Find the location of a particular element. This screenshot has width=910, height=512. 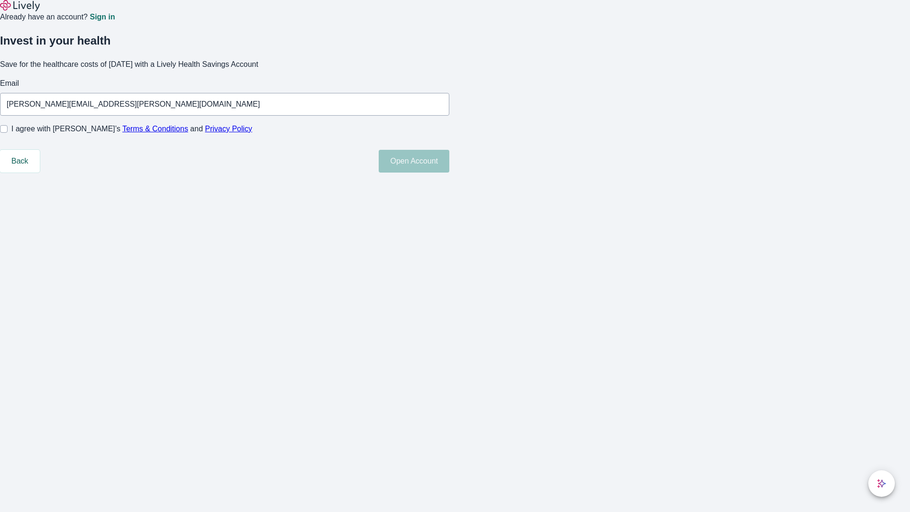

svg: Lively AI Assistant is located at coordinates (881, 483).